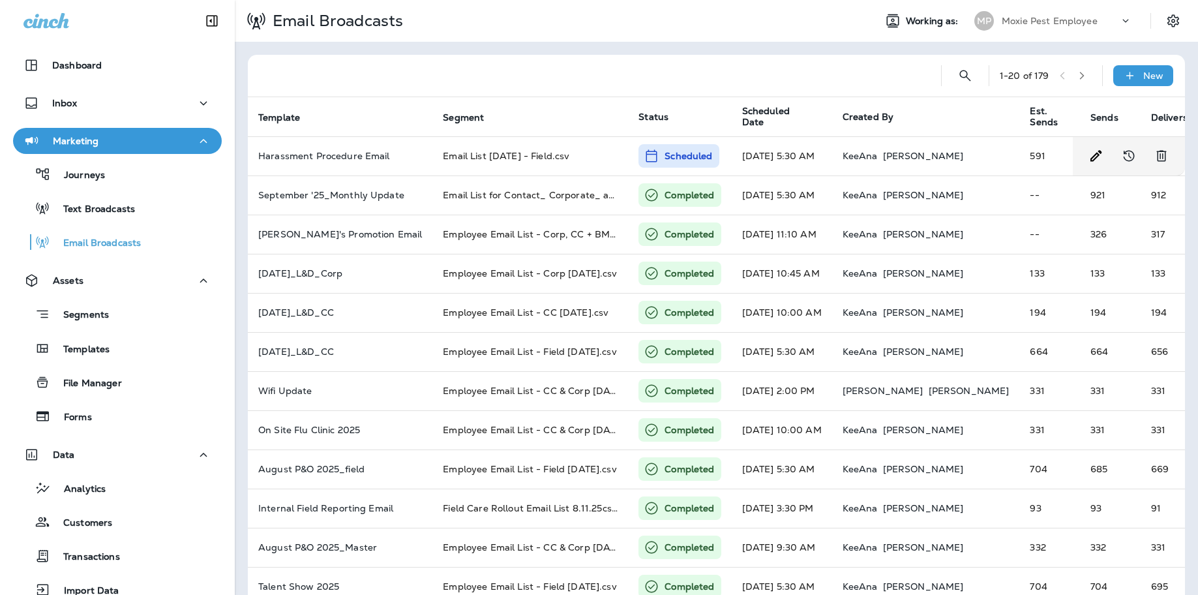 Image resolution: width=1198 pixels, height=595 pixels. Describe the element at coordinates (542, 391) in the screenshot. I see `span: Employee Email List - CC & Corp 8.18.25.csv` at that location.